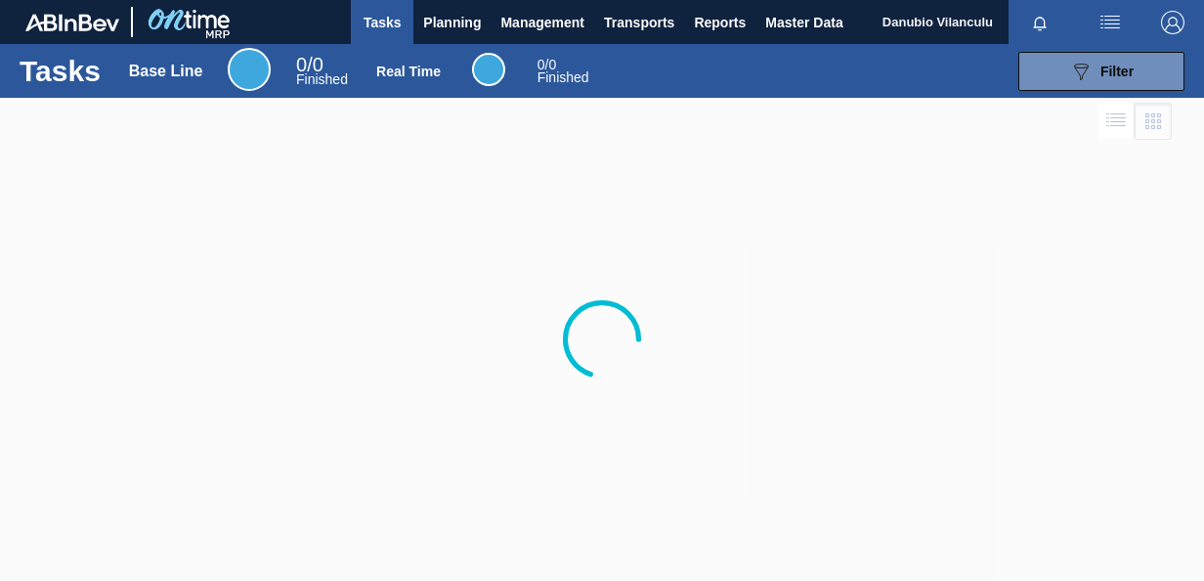 This screenshot has width=1204, height=581. I want to click on button: Notifications, so click(1040, 22).